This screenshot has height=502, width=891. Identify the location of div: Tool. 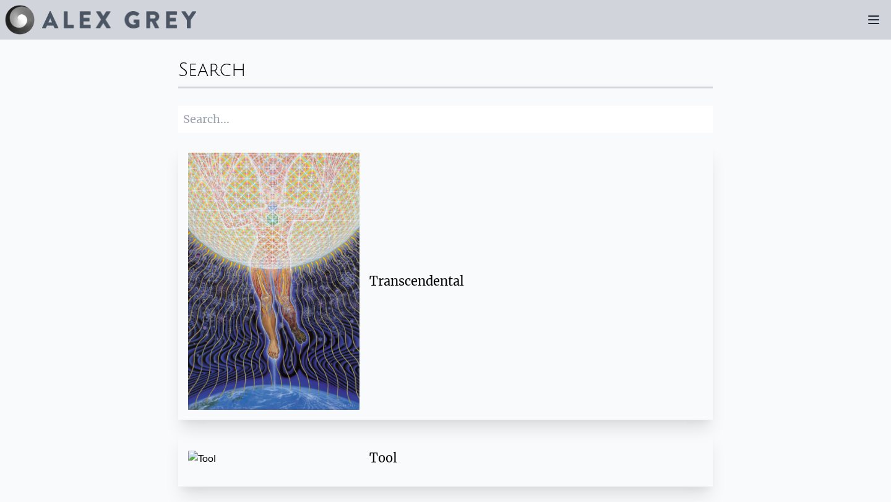
(531, 458).